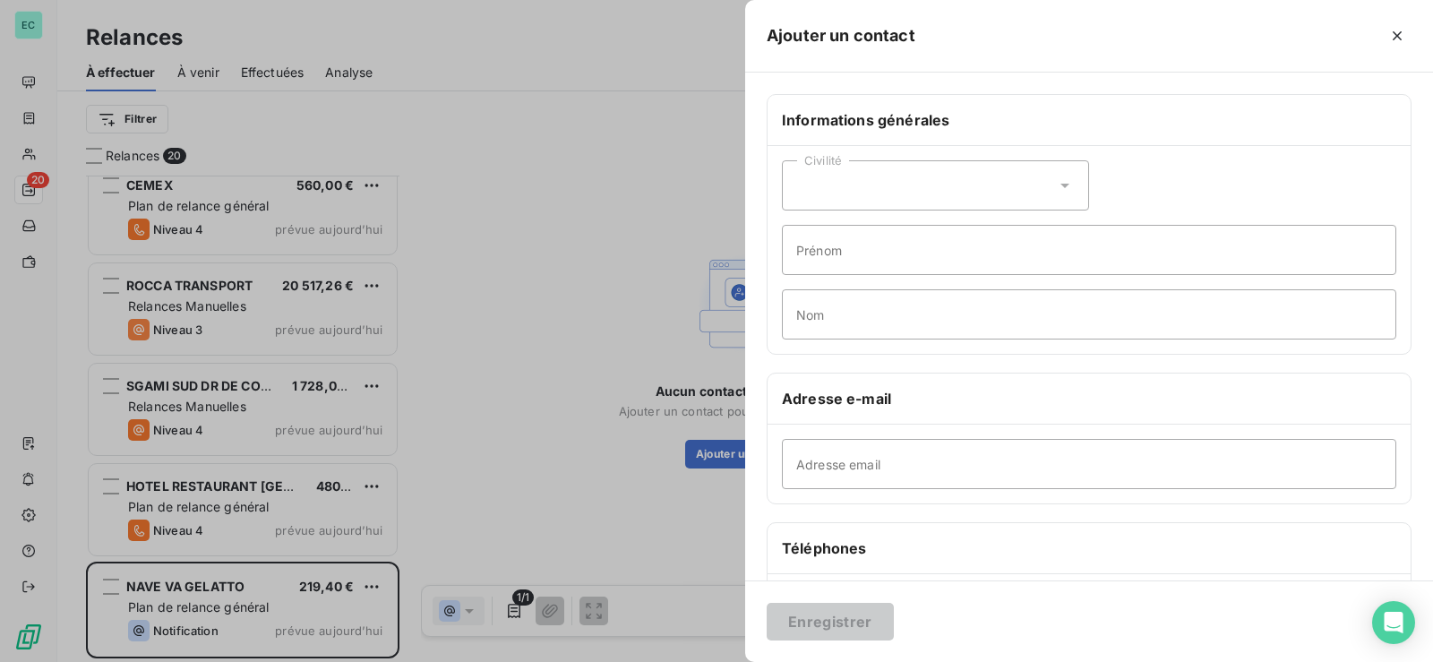 This screenshot has width=1433, height=662. I want to click on h6: Téléphones, so click(1089, 548).